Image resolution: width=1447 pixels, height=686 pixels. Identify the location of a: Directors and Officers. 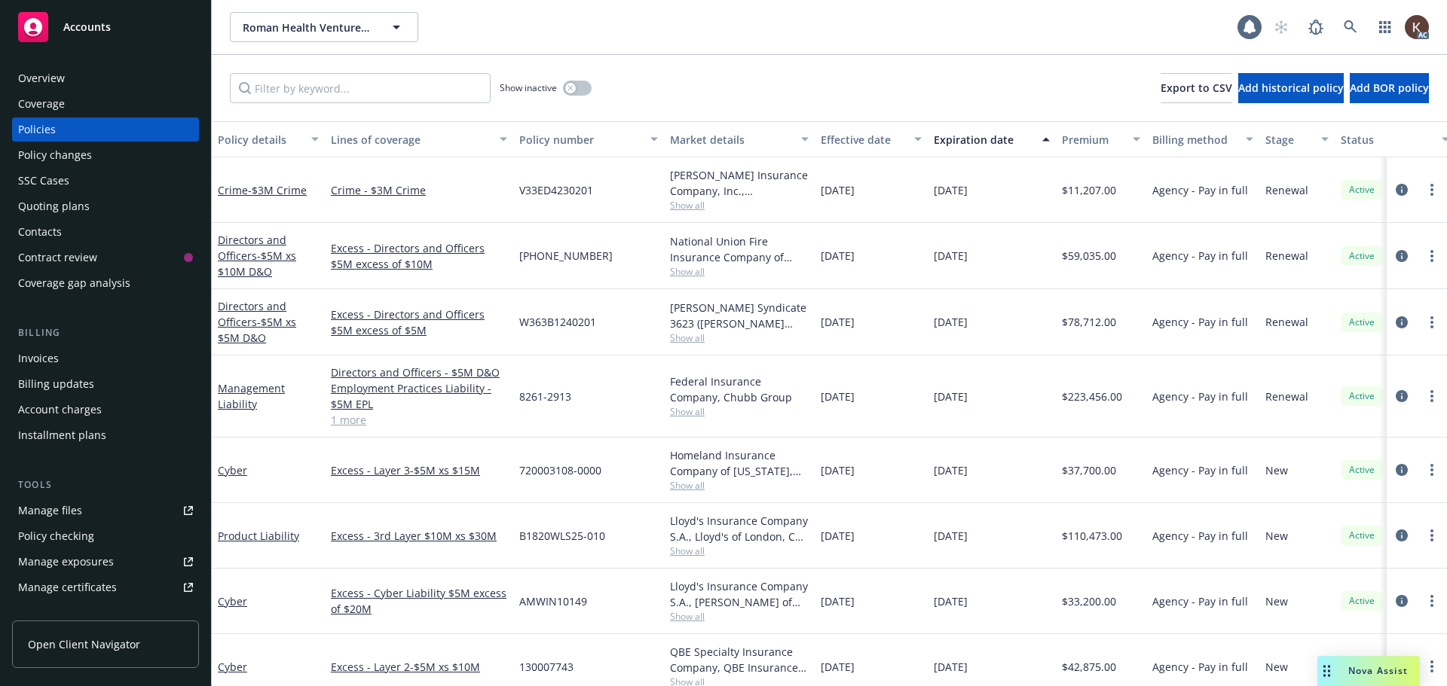
(257, 255).